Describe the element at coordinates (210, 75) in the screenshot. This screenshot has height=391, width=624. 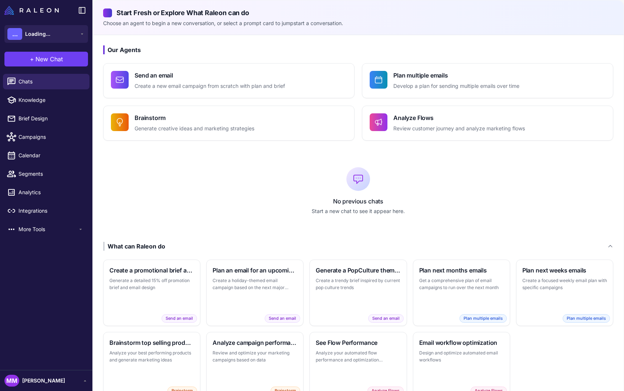
I see `h4: Send an email` at that location.